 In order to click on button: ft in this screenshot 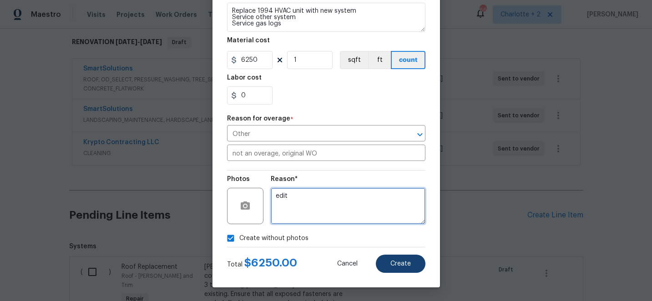, I will do `click(379, 60)`.